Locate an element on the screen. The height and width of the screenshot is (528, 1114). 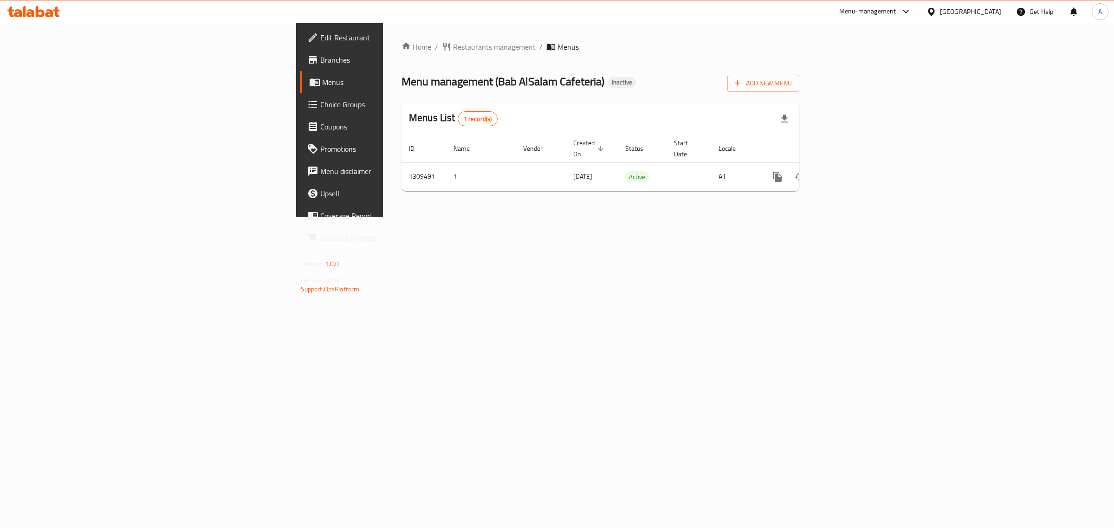
span: Name is located at coordinates (468, 149).